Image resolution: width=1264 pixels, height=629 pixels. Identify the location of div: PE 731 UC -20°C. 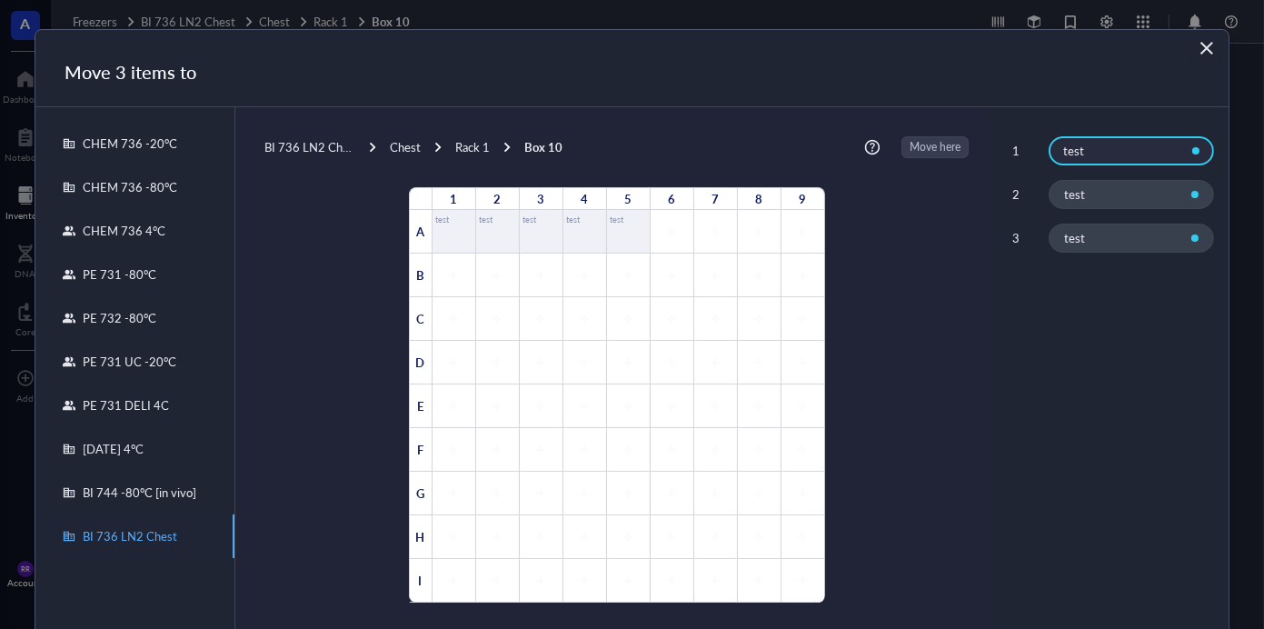
(125, 362).